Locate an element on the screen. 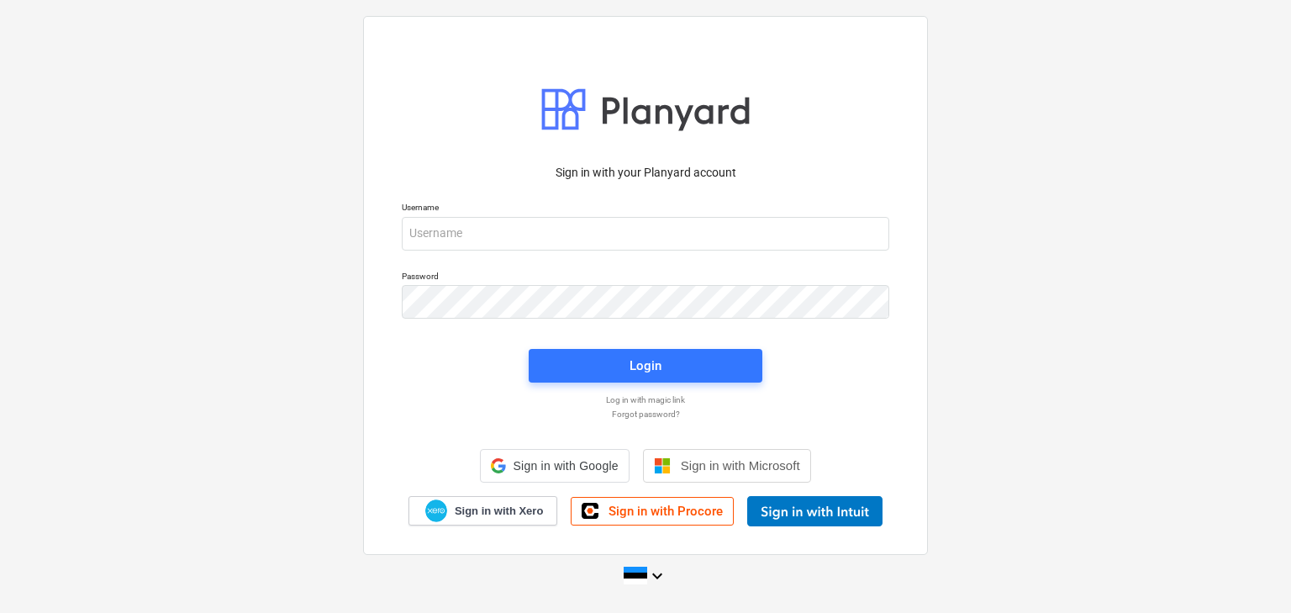 The width and height of the screenshot is (1291, 613). button: Login is located at coordinates (645, 366).